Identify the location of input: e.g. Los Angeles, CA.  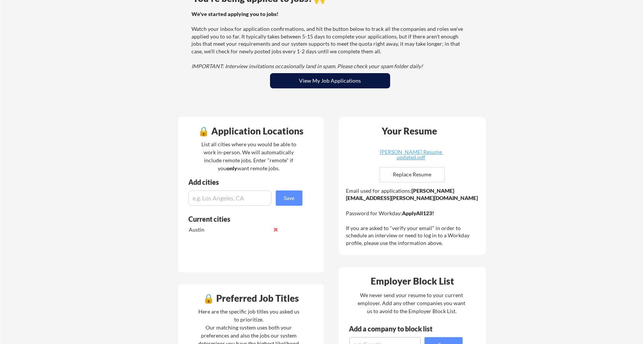
(230, 198).